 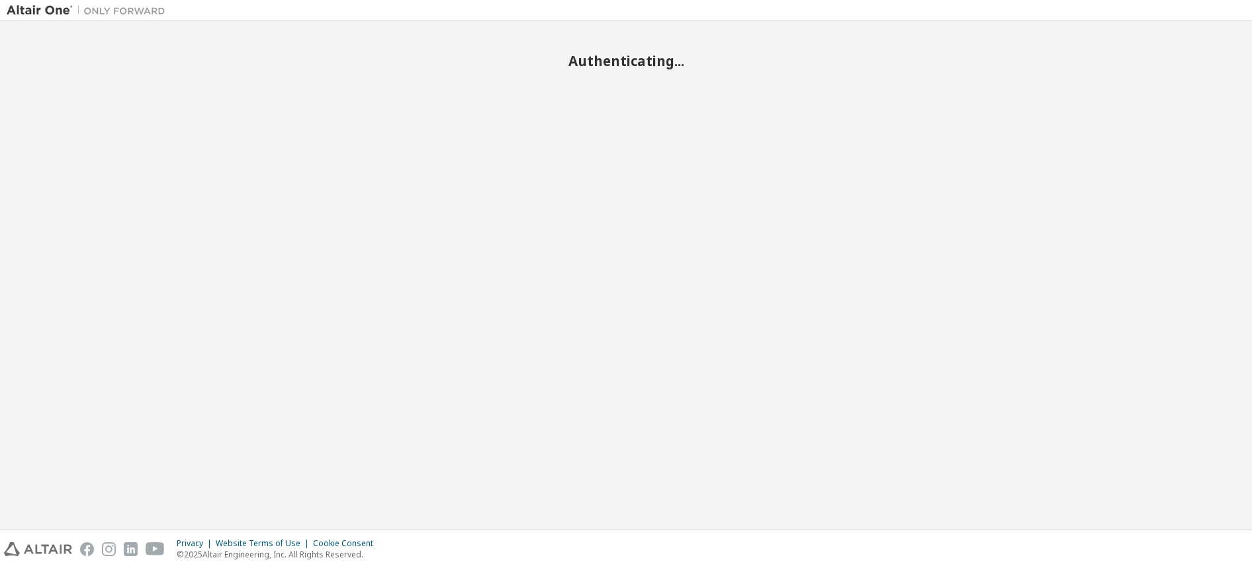 What do you see at coordinates (87, 549) in the screenshot?
I see `img: facebook.svg` at bounding box center [87, 549].